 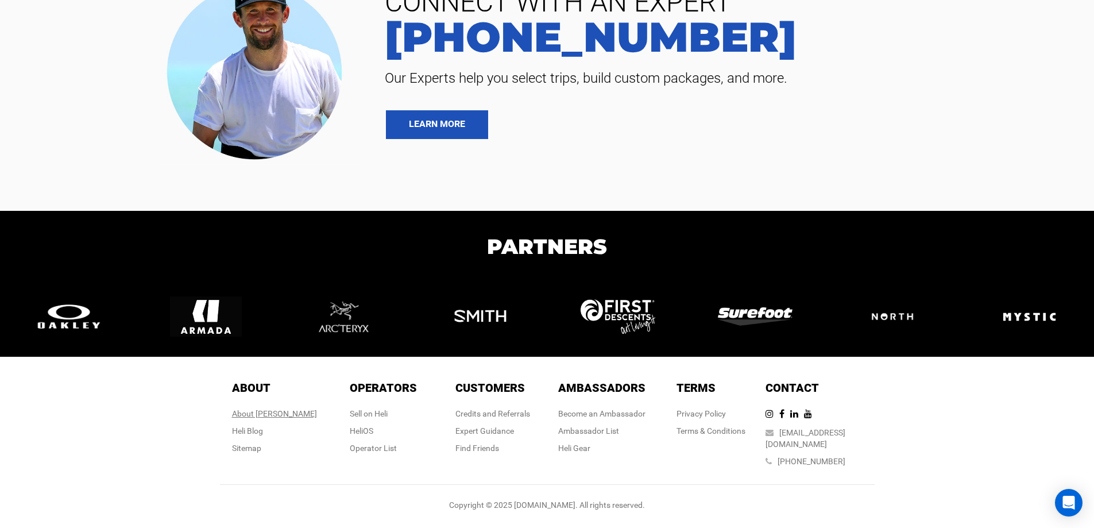 I want to click on div: Sitemap, so click(x=275, y=448).